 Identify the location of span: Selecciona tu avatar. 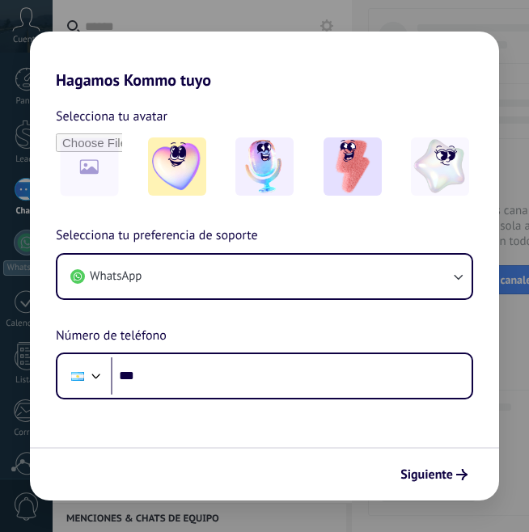
(112, 116).